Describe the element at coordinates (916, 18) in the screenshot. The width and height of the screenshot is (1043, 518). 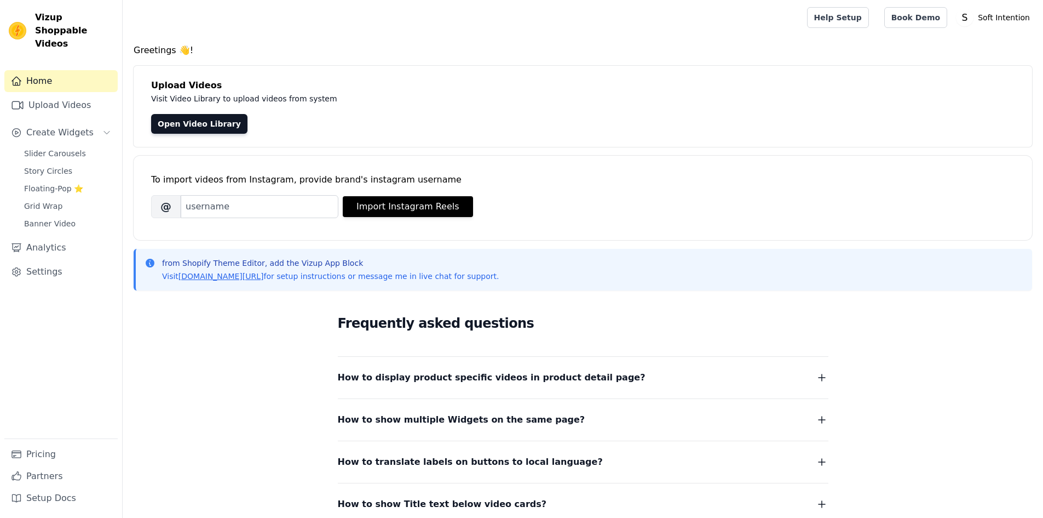
I see `a: Book Demo` at that location.